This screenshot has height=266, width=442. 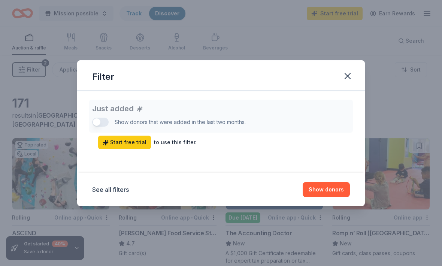 What do you see at coordinates (326, 189) in the screenshot?
I see `button: Show donors` at bounding box center [326, 189].